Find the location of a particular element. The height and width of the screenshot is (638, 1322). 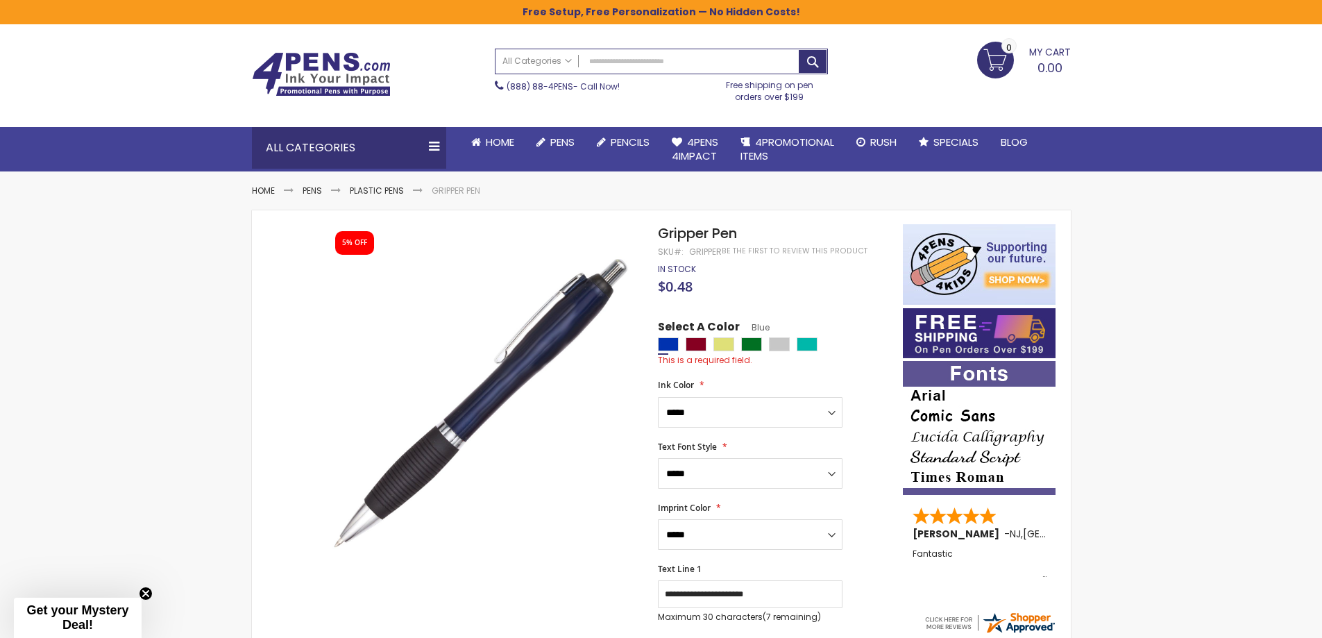

div: Gripper is located at coordinates (705, 252).